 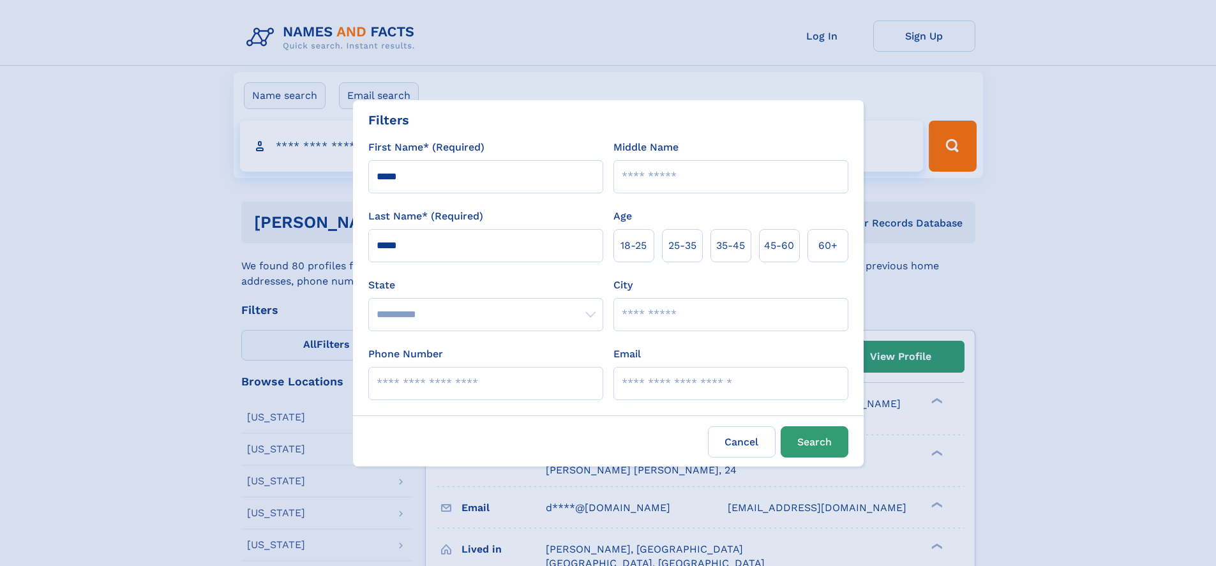 What do you see at coordinates (646, 148) in the screenshot?
I see `label: Middle Name` at bounding box center [646, 148].